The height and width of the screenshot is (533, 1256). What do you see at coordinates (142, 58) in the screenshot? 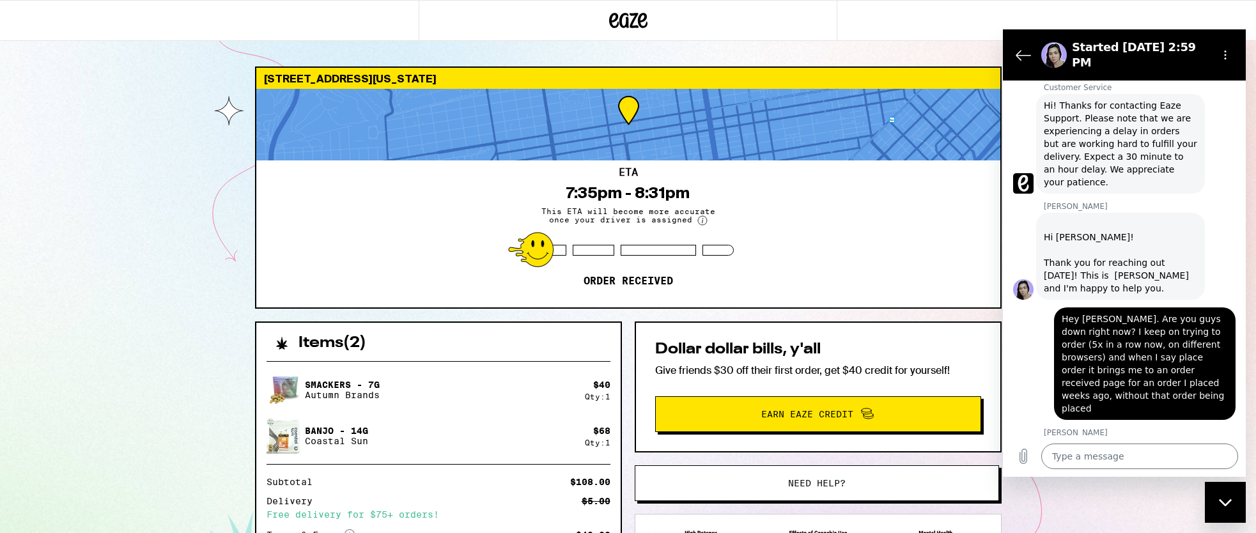
I see `p: Customer Service` at bounding box center [142, 58].